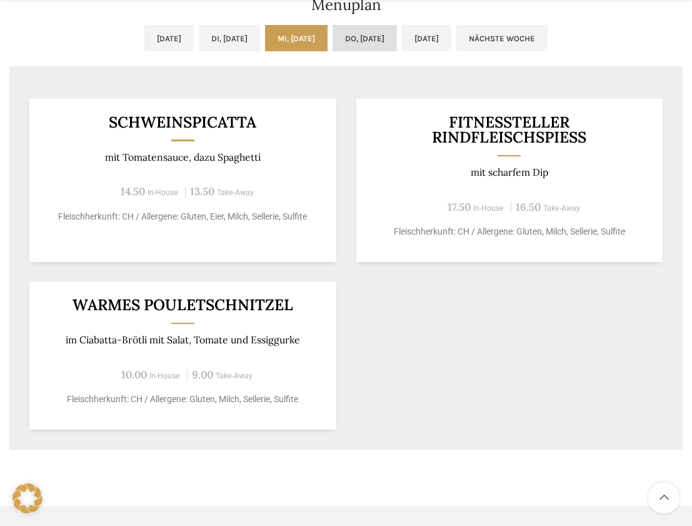 The width and height of the screenshot is (692, 526). Describe the element at coordinates (528, 207) in the screenshot. I see `span: 16.50` at that location.